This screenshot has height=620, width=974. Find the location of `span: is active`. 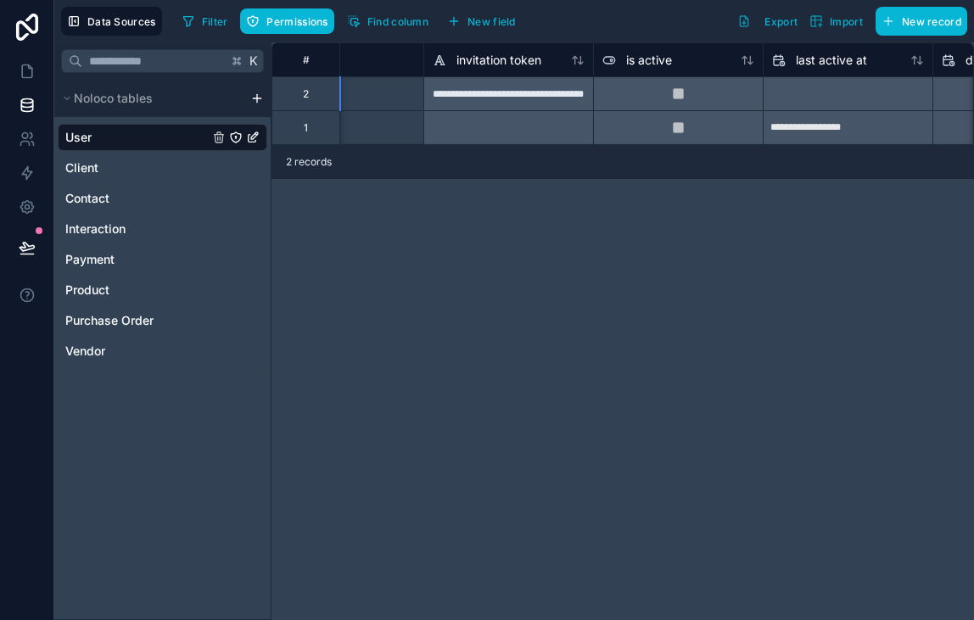

span: is active is located at coordinates (649, 60).